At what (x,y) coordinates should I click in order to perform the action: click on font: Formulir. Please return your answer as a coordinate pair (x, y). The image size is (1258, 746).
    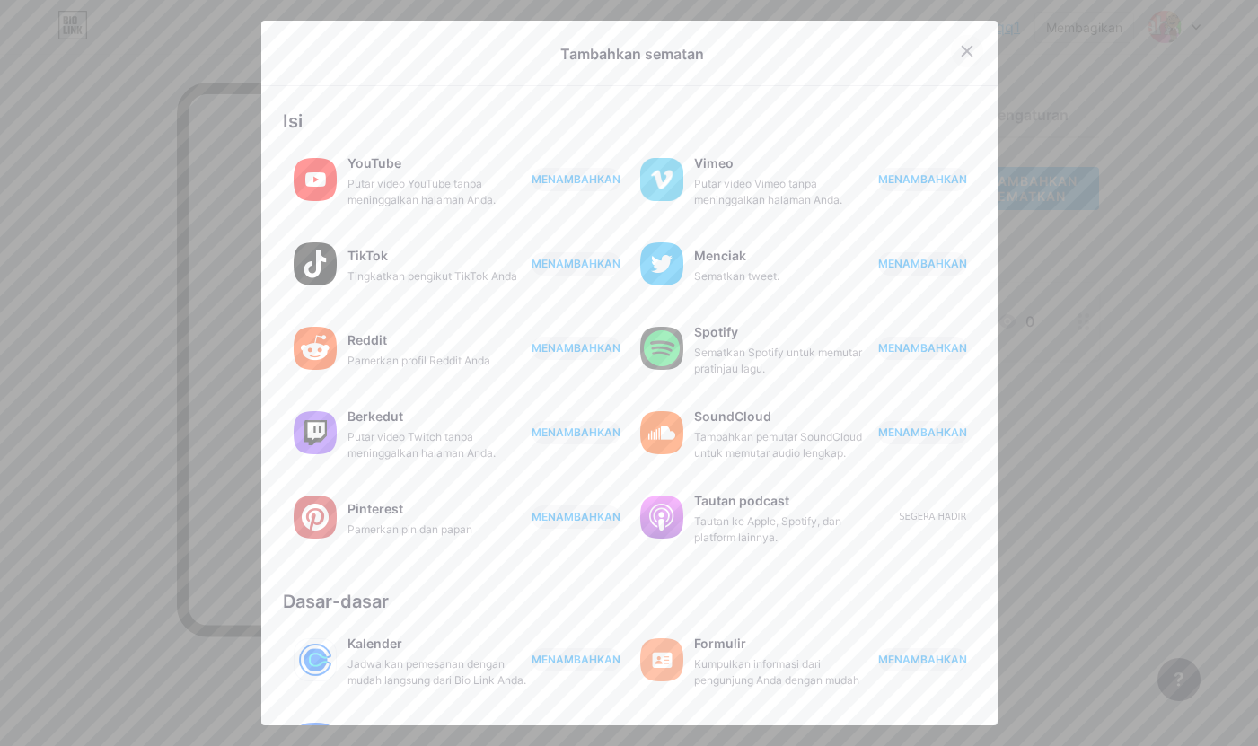
    Looking at the image, I should click on (720, 643).